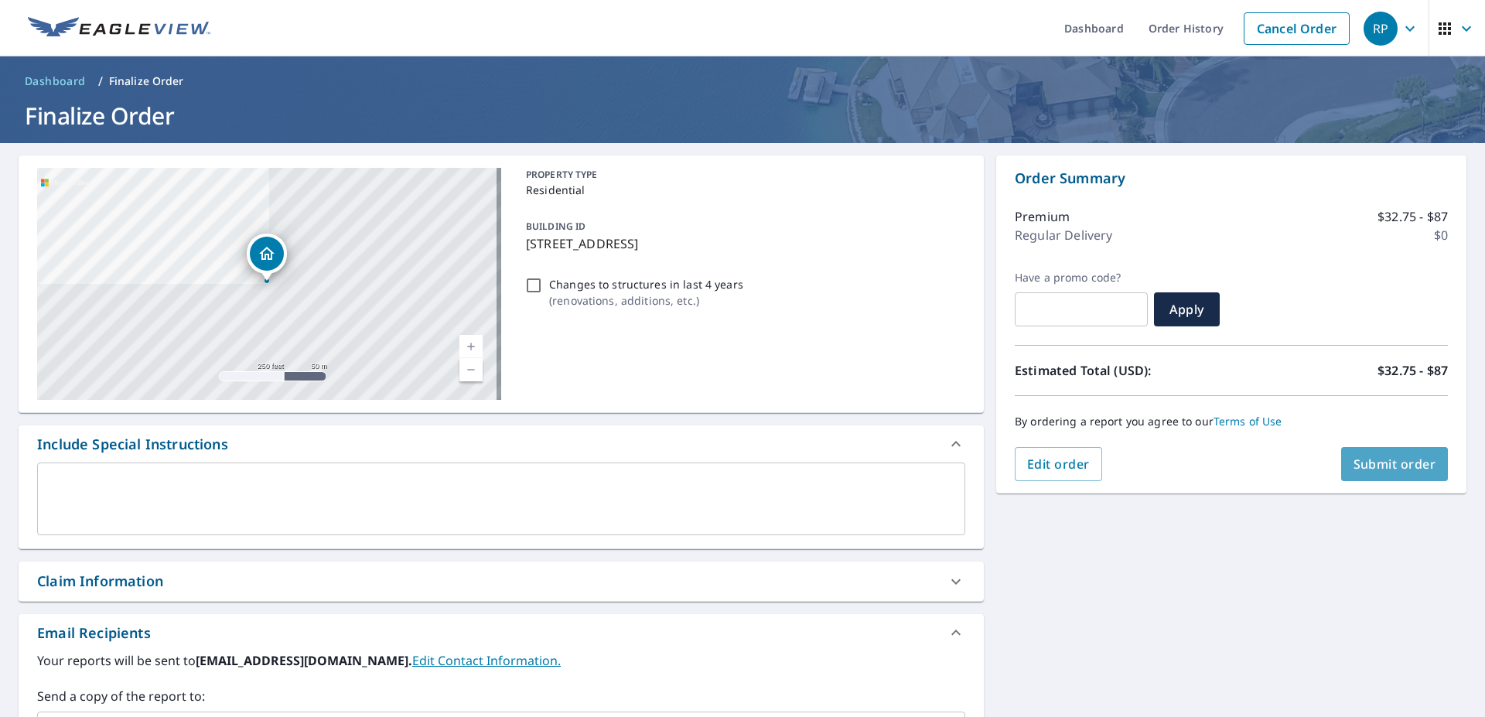 This screenshot has width=1485, height=717. I want to click on div: Dropped pin, building 1, Residential property, 1701 Ulster St Denver, CO 80220, so click(267, 258).